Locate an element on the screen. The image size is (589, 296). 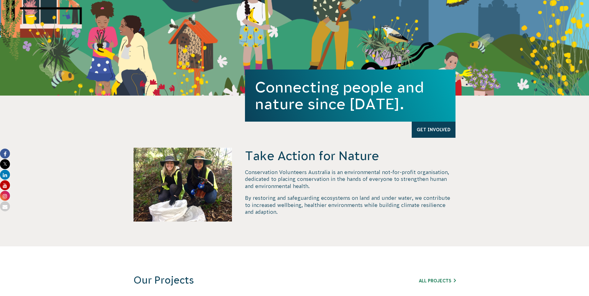
h4: Take Action for Nature is located at coordinates (350, 156).